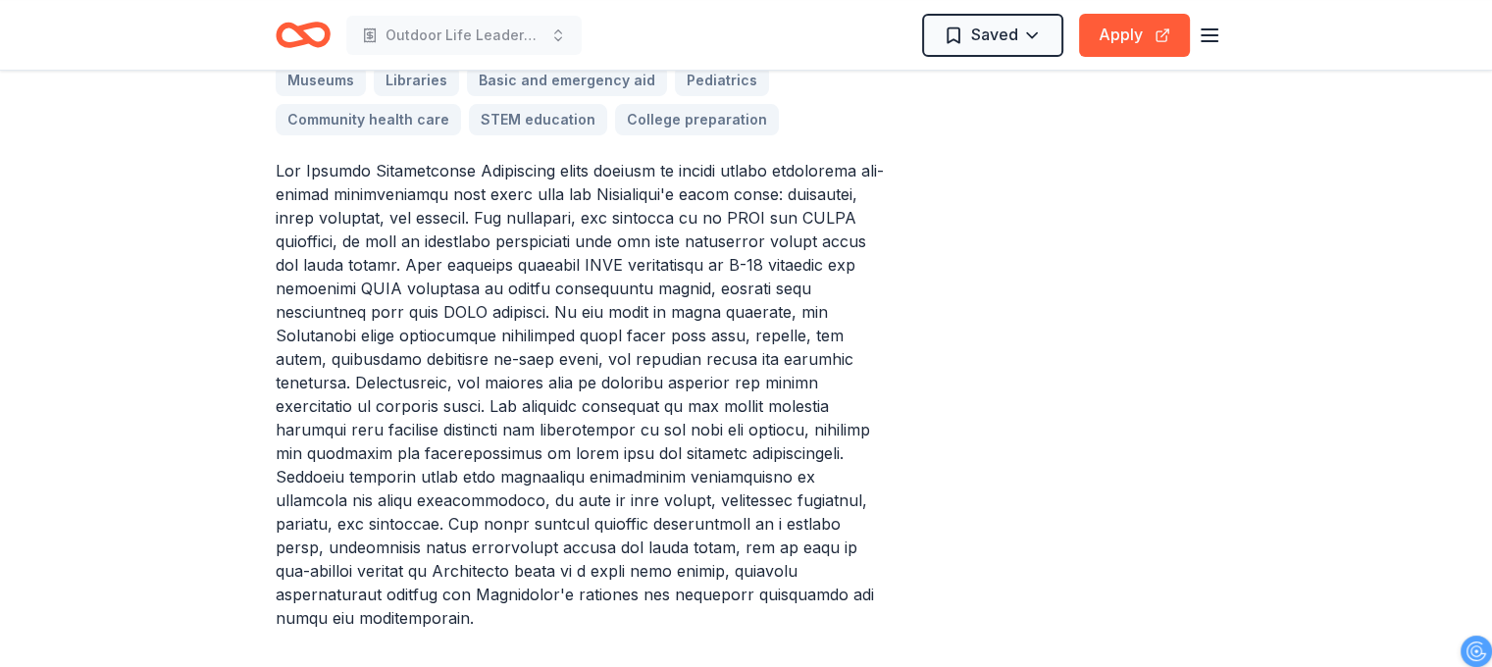  Describe the element at coordinates (582, 394) in the screenshot. I see `p: Lor Ipsumdo Sitametconse Adipiscing elits doeiusm te incidi utlabo etdolorema ali-enimad minimven...` at that location.